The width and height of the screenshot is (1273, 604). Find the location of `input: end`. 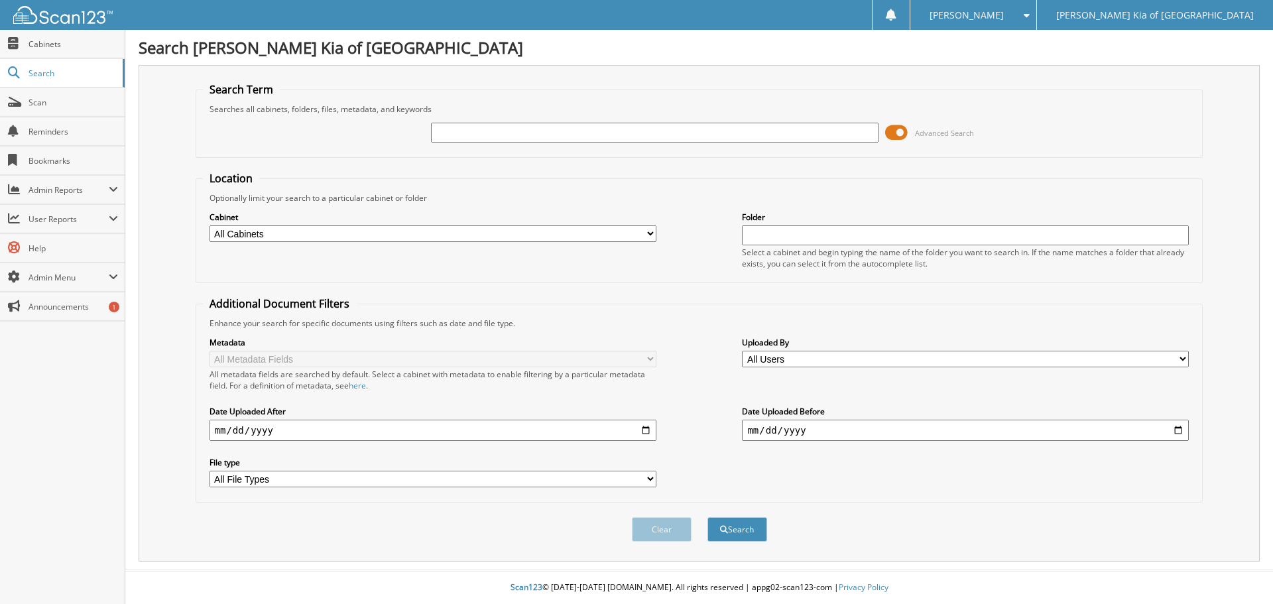

input: end is located at coordinates (965, 430).